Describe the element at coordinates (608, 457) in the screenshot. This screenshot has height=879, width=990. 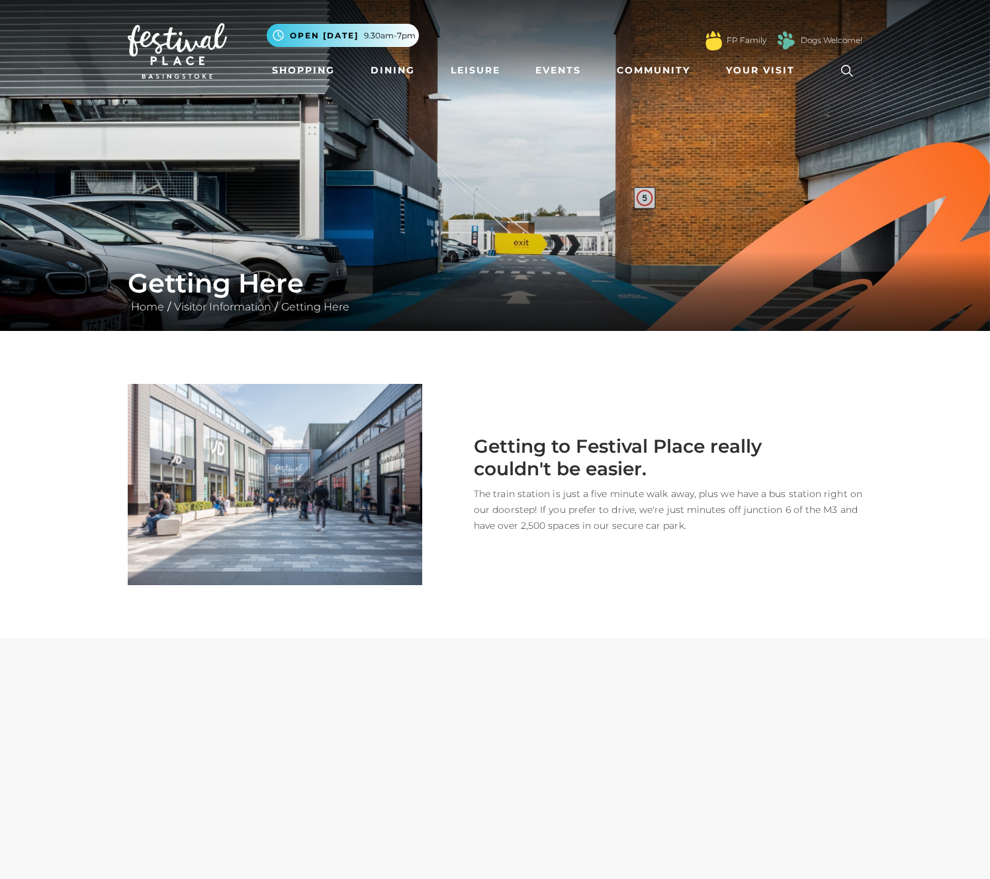
I see `h2: Getting to Festival Place really couldn't be easier.` at that location.